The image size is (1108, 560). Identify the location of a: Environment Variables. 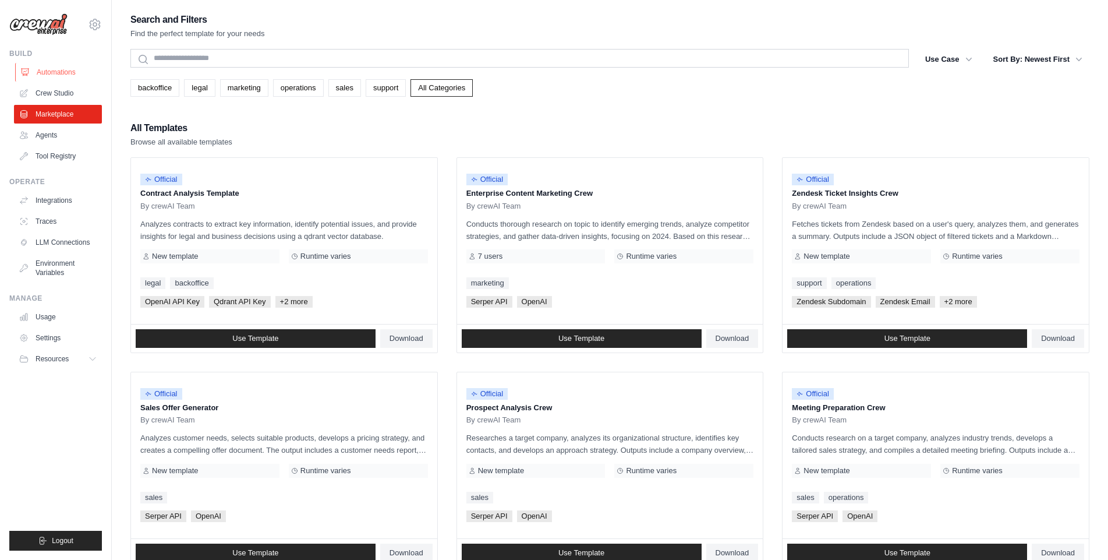
(58, 268).